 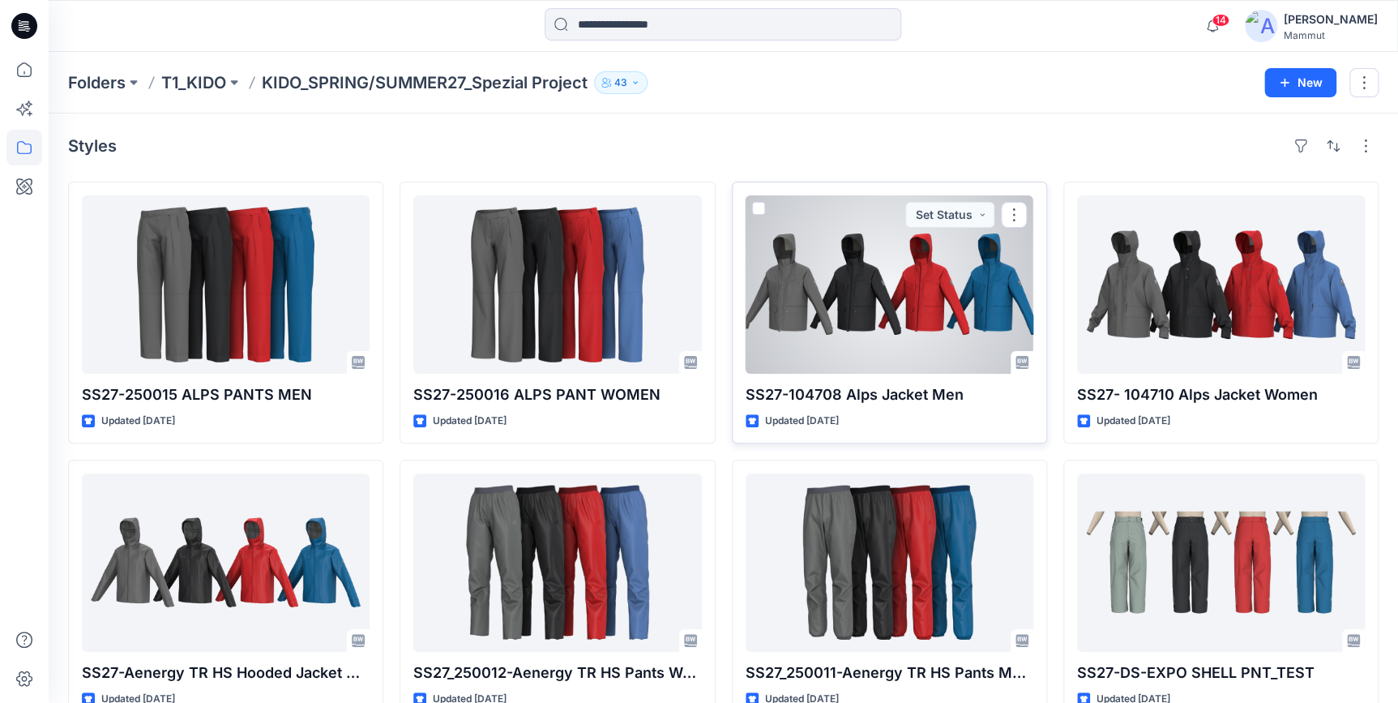 I want to click on h4: Styles, so click(x=92, y=146).